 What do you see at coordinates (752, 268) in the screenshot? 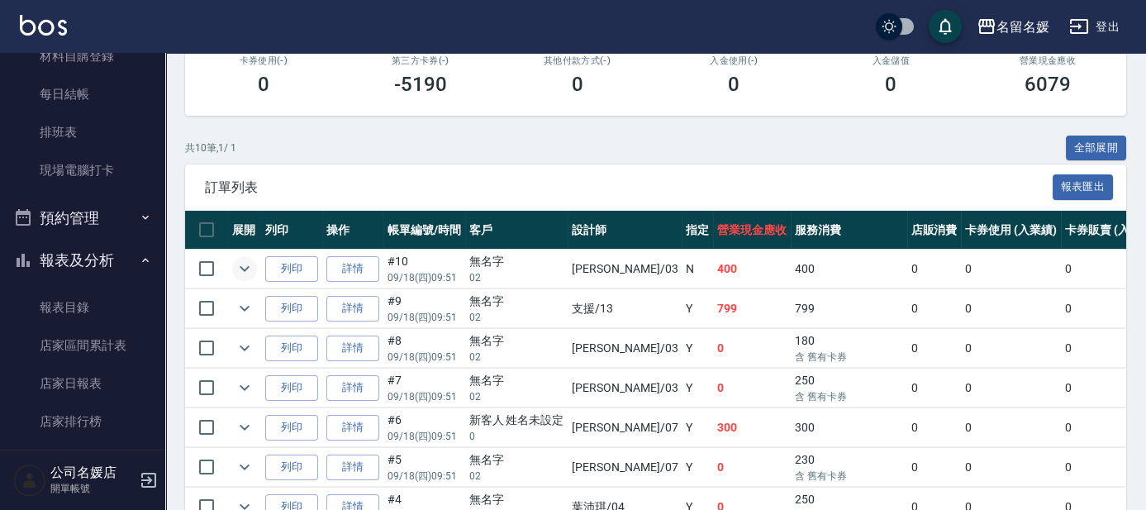
I see `td: 400` at bounding box center [752, 268].